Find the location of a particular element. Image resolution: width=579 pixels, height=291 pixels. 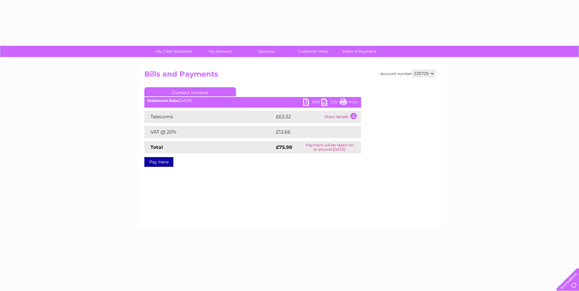

td: Show details is located at coordinates (342, 117).